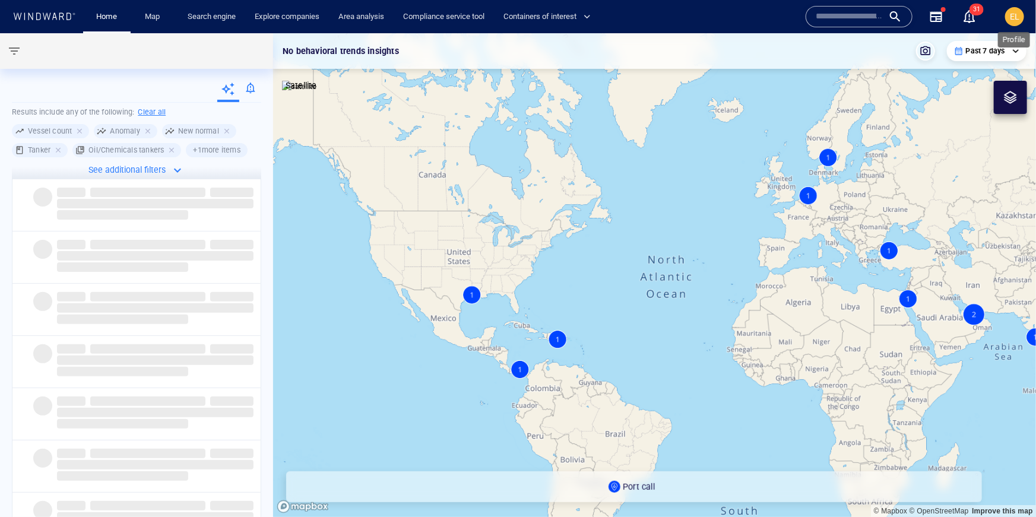 The width and height of the screenshot is (1036, 517). What do you see at coordinates (50, 131) in the screenshot?
I see `h6: Vessel count` at bounding box center [50, 131].